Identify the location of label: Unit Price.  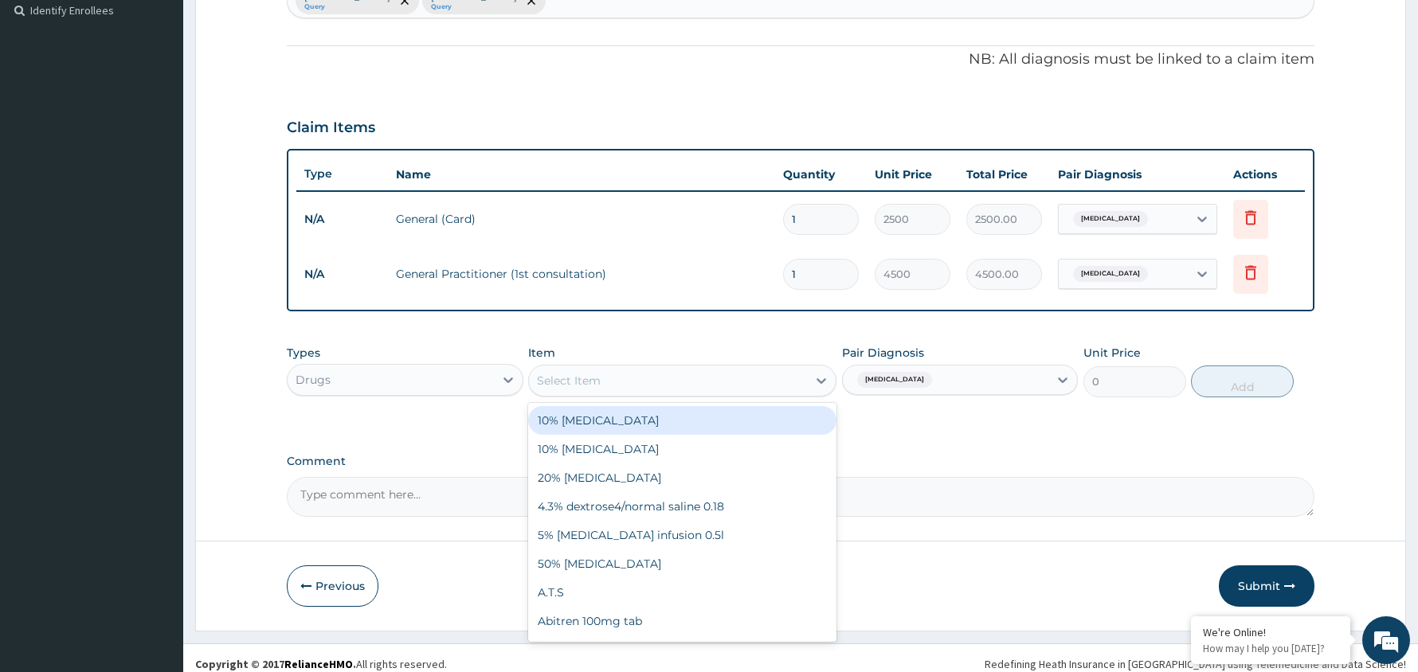
(1112, 353).